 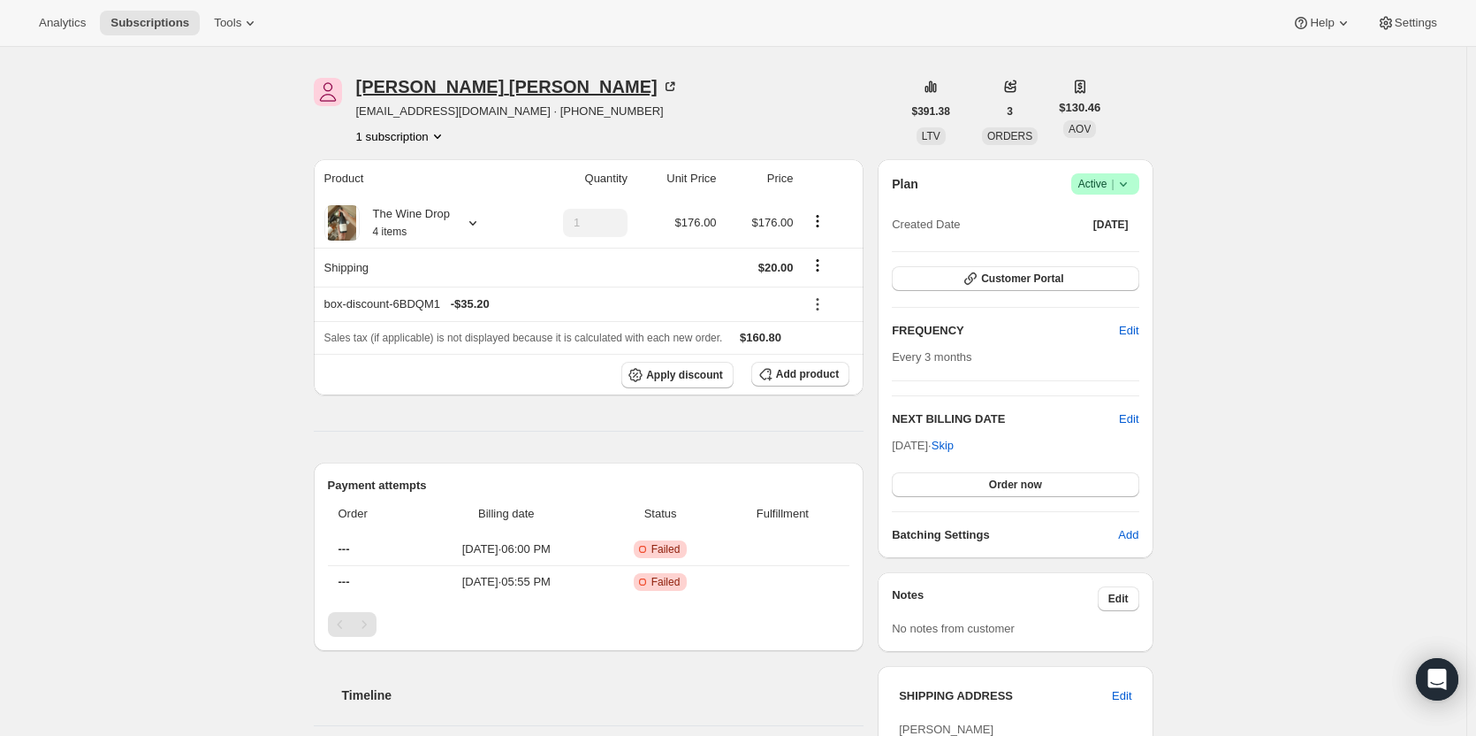 I want to click on span: Billing date, so click(x=507, y=514).